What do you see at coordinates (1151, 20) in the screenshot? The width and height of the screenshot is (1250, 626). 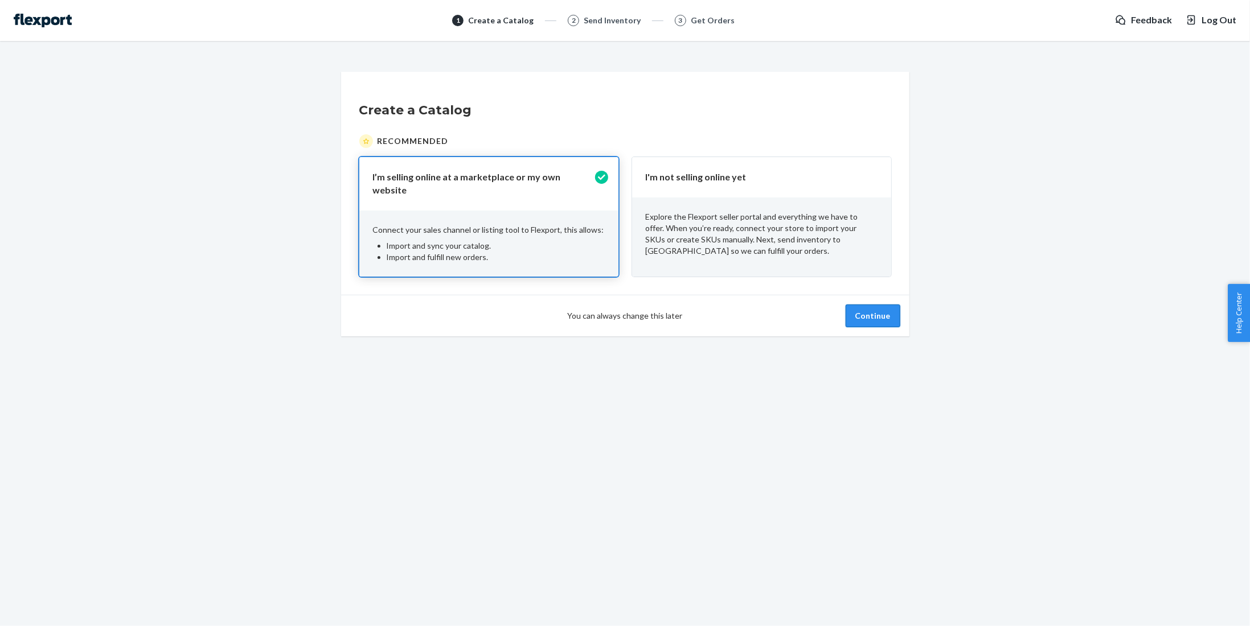 I see `span: Feedback` at bounding box center [1151, 20].